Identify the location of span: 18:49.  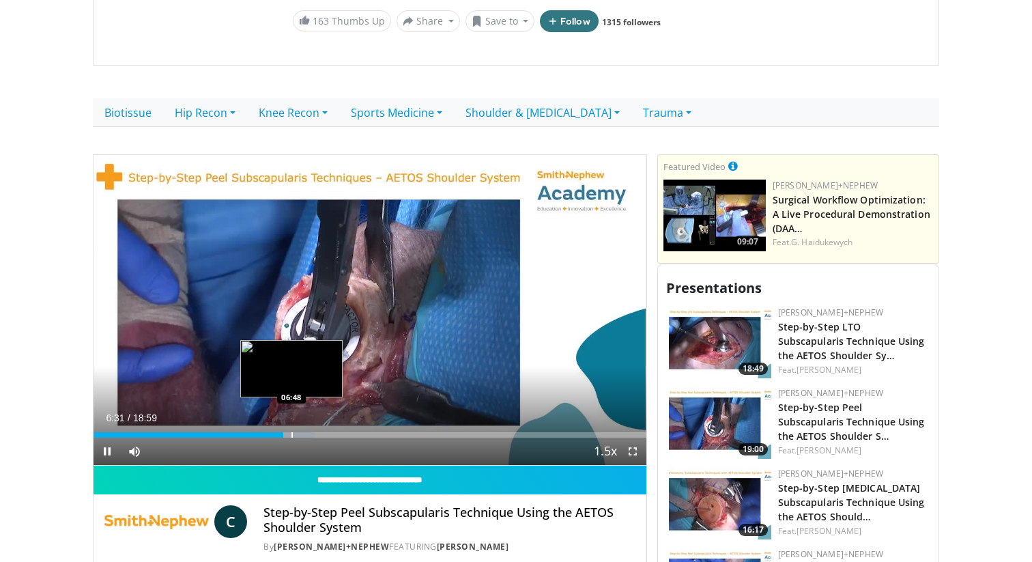
(753, 369).